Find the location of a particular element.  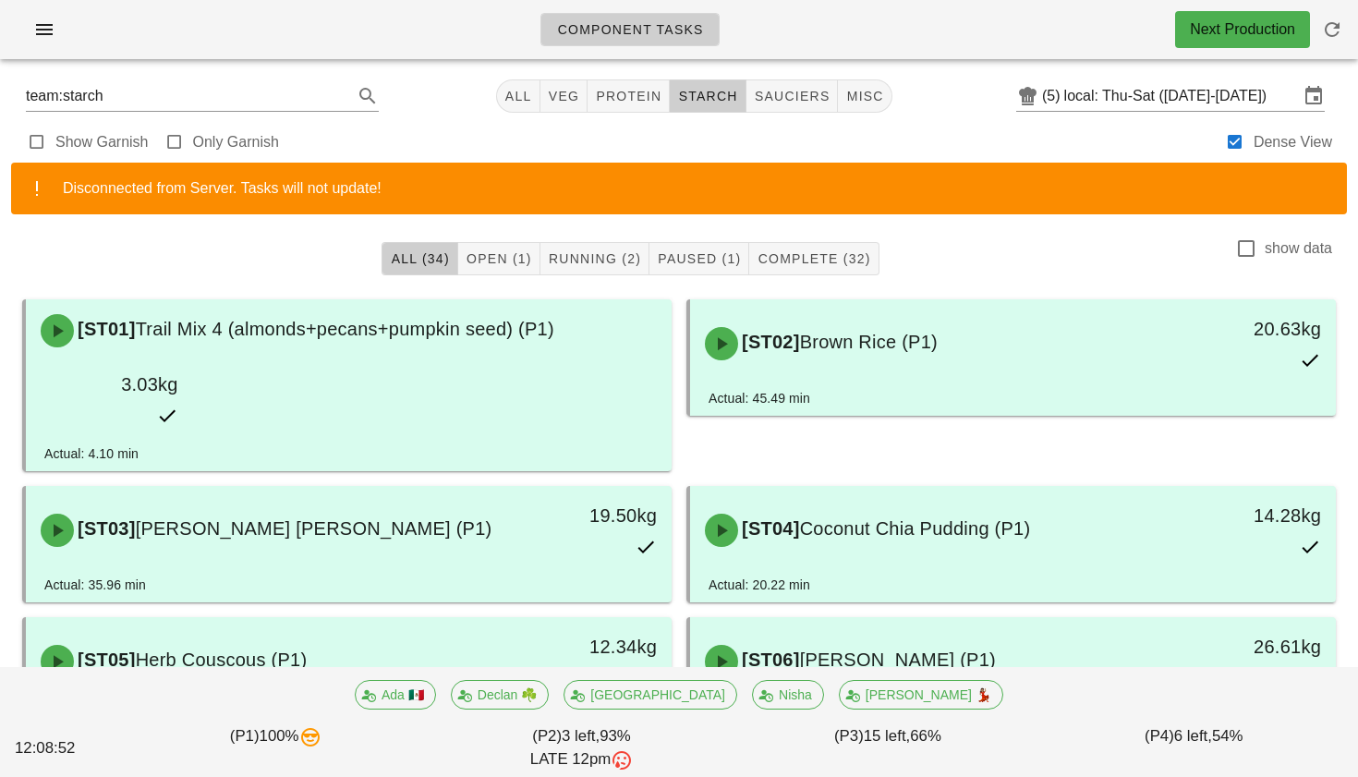

button: All is located at coordinates (518, 96).